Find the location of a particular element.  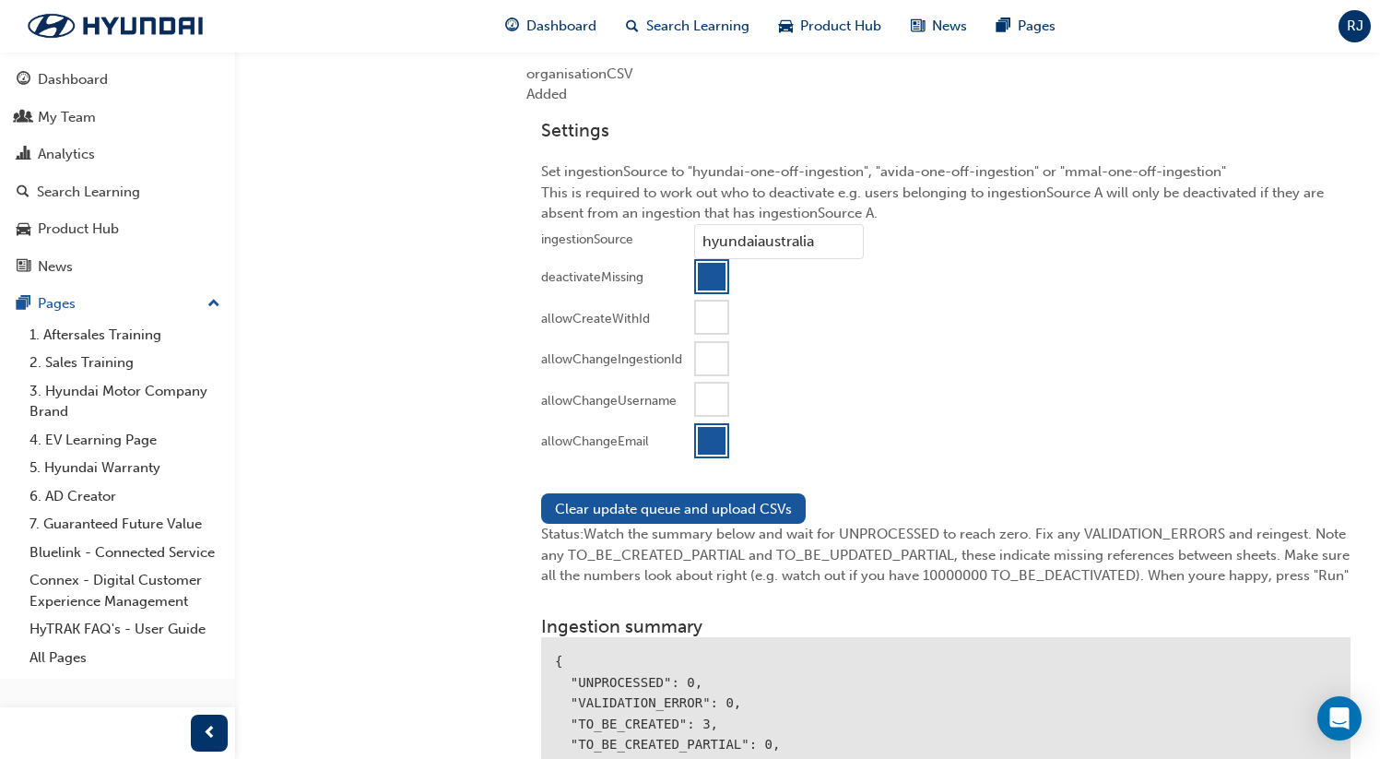

button: Pages is located at coordinates (117, 303).